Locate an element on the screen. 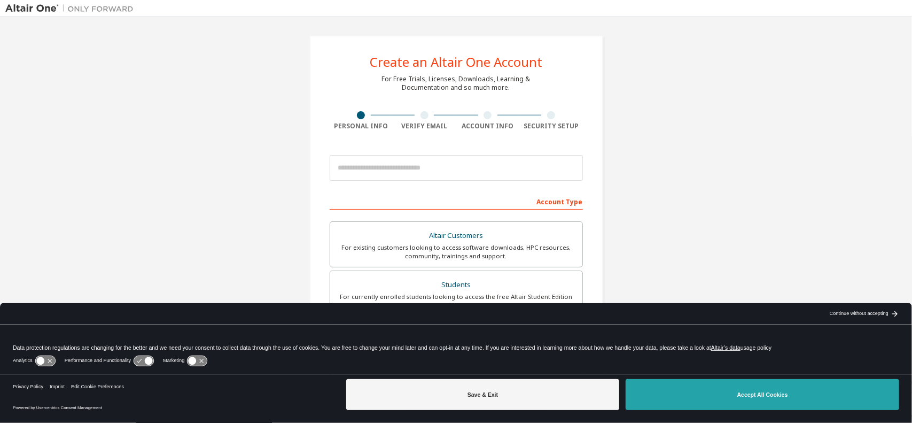  div: Personal Info is located at coordinates (361, 126).